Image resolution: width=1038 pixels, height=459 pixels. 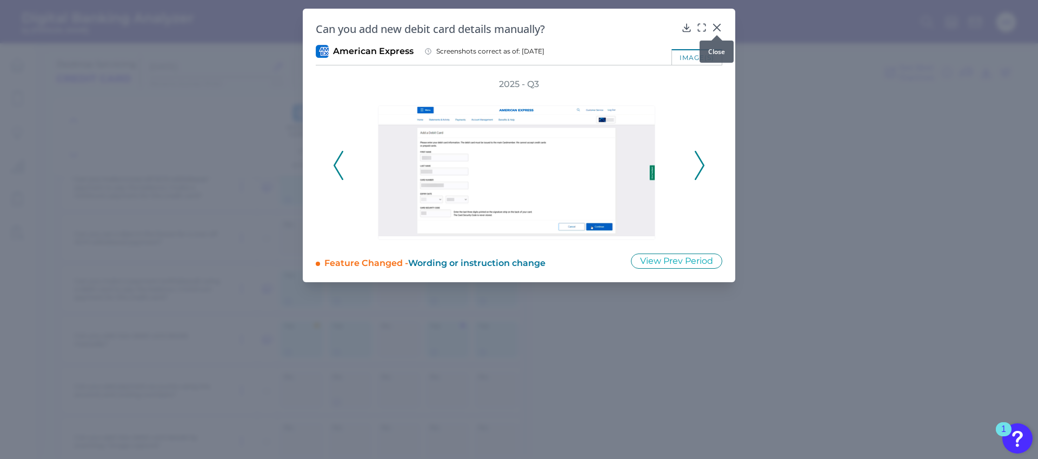 What do you see at coordinates (676, 261) in the screenshot?
I see `button: View Prev Period` at bounding box center [676, 261].